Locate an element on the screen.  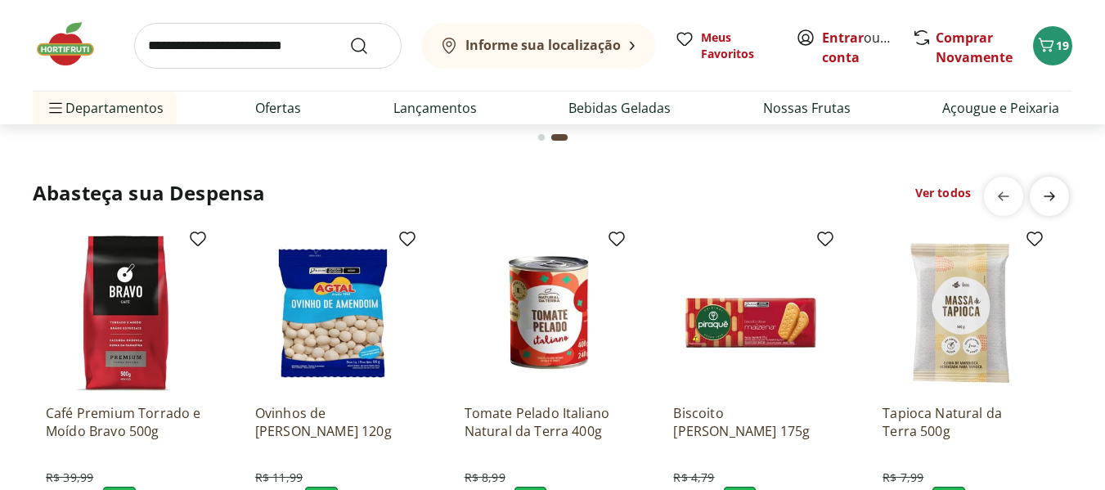
a: Ver todos is located at coordinates (943, 193).